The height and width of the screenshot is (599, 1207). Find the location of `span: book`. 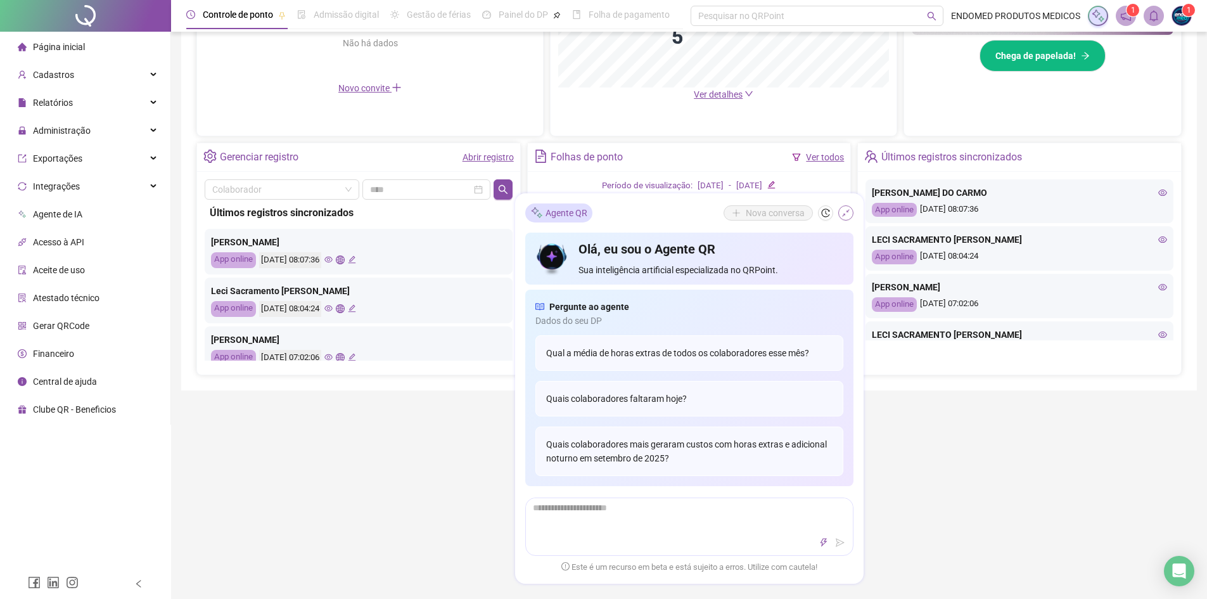

span: book is located at coordinates (576, 15).